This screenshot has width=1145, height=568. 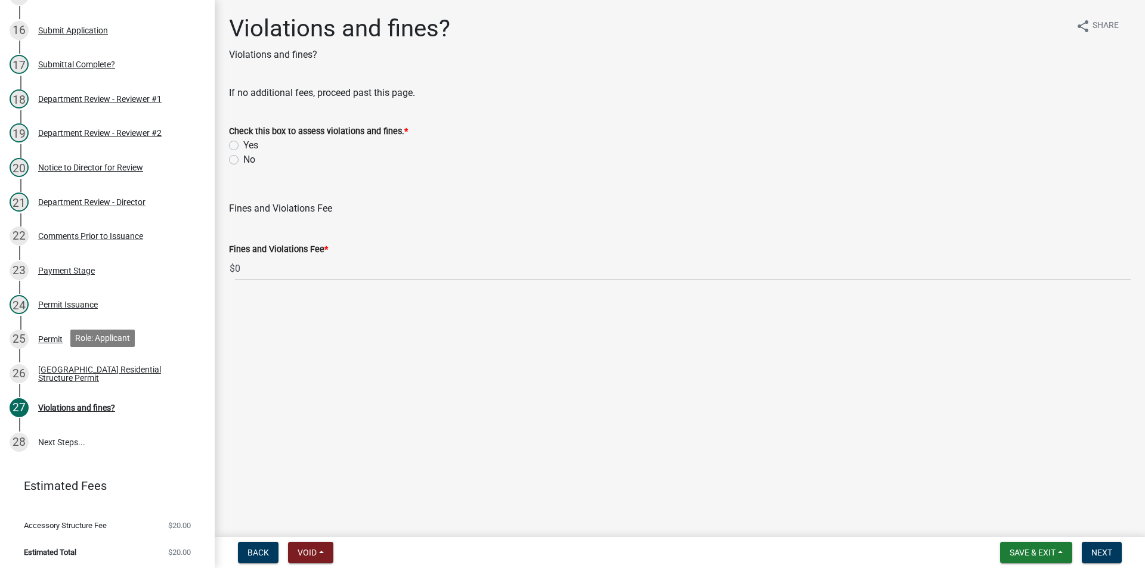 I want to click on i: share, so click(x=1083, y=26).